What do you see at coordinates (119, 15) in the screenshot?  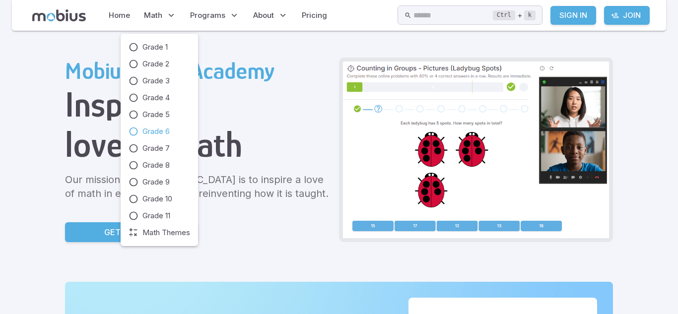 I see `a: Home` at bounding box center [119, 15].